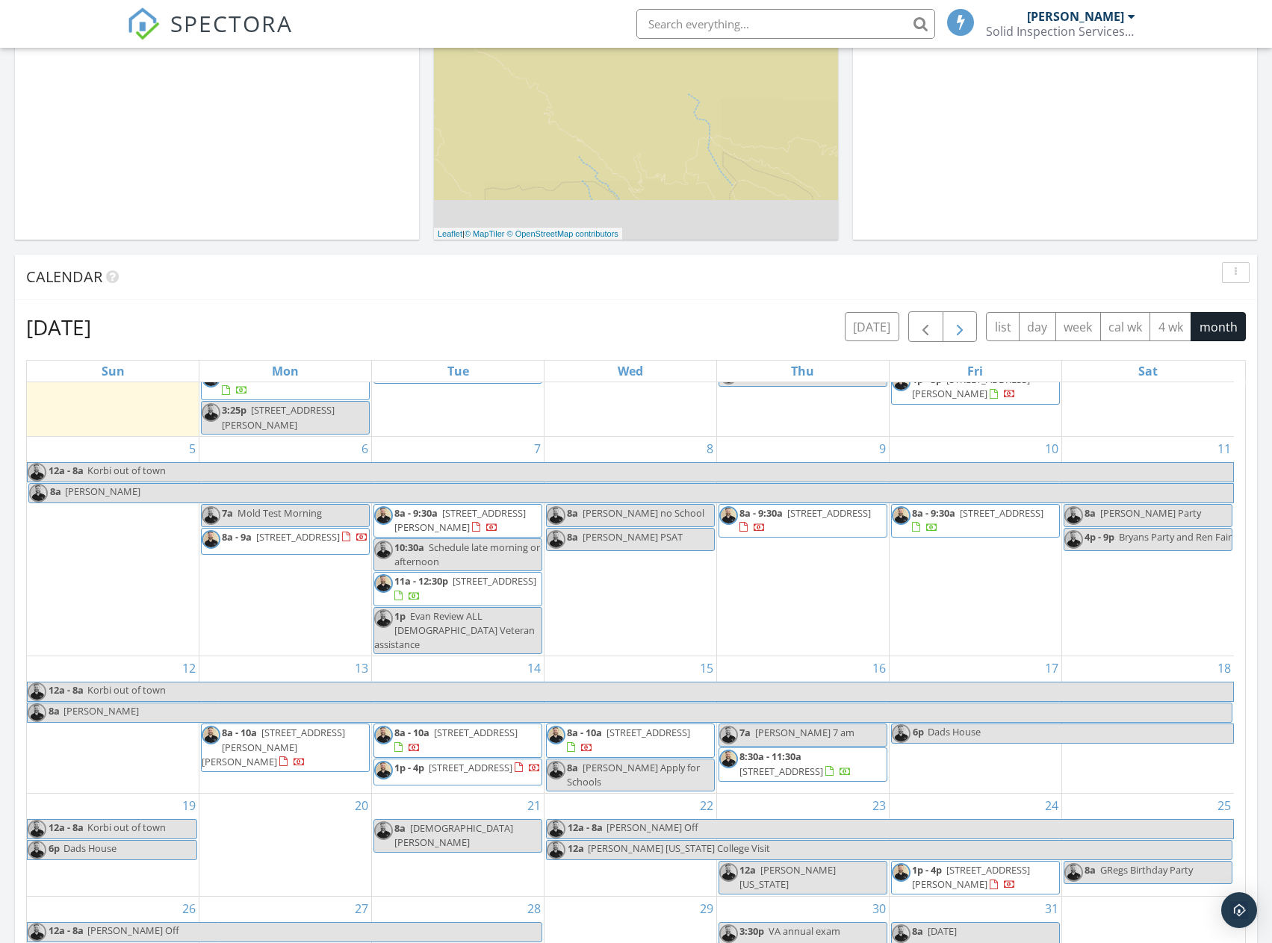  What do you see at coordinates (1147, 845) in the screenshot?
I see `td: Go to October 25, 2025` at bounding box center [1147, 845].